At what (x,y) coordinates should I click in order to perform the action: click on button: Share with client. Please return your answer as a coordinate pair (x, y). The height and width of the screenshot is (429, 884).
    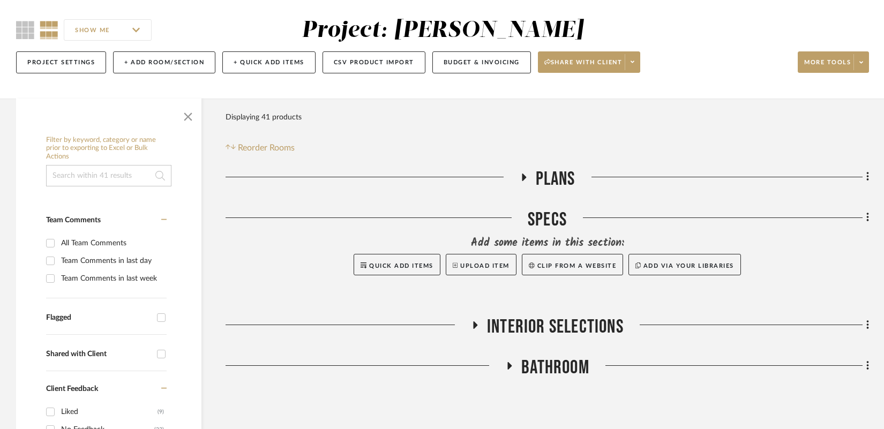
    Looking at the image, I should click on (589, 62).